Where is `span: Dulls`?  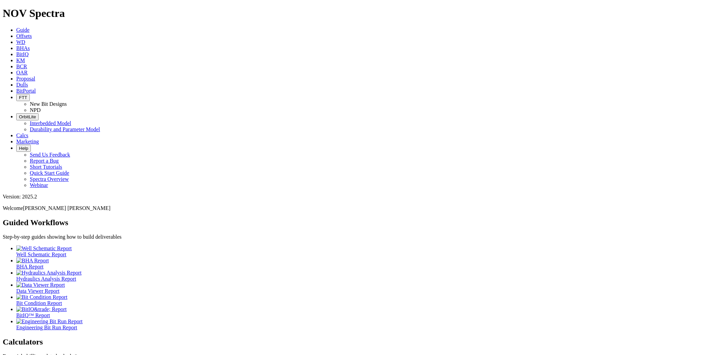 span: Dulls is located at coordinates (22, 85).